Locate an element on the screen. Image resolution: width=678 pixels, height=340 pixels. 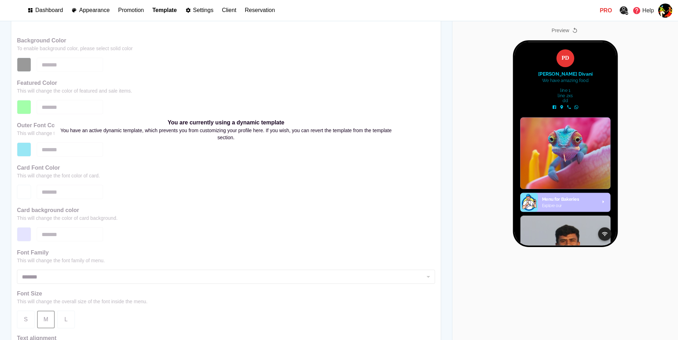
a: Dashboard is located at coordinates (45, 10).